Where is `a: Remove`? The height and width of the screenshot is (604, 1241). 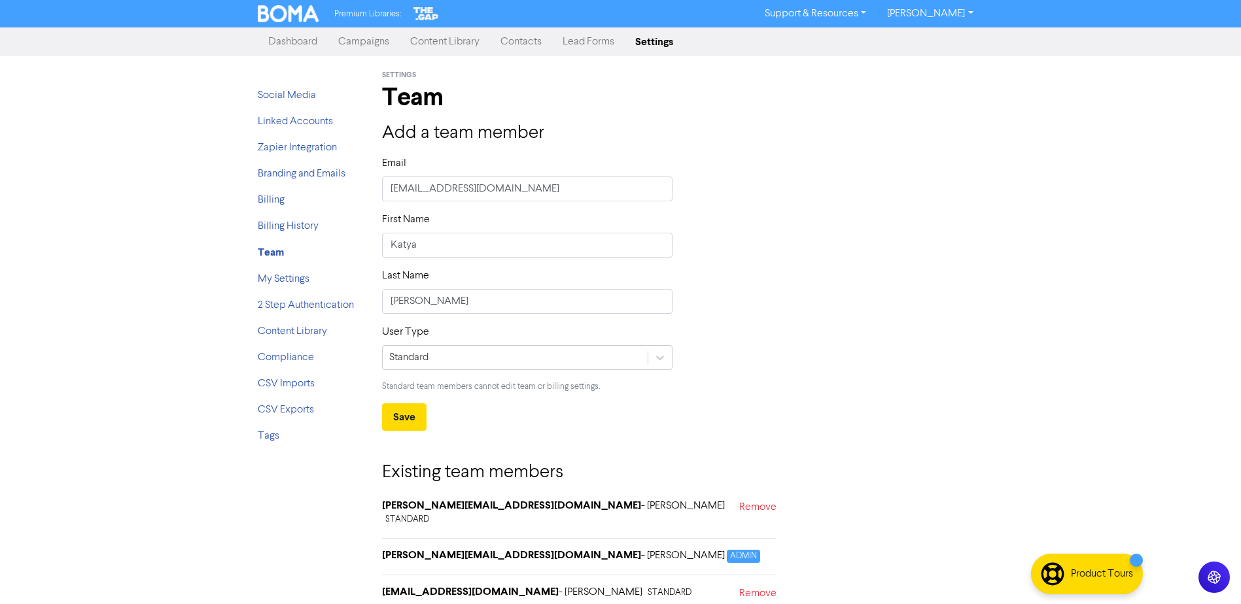
a: Remove is located at coordinates (757, 515).